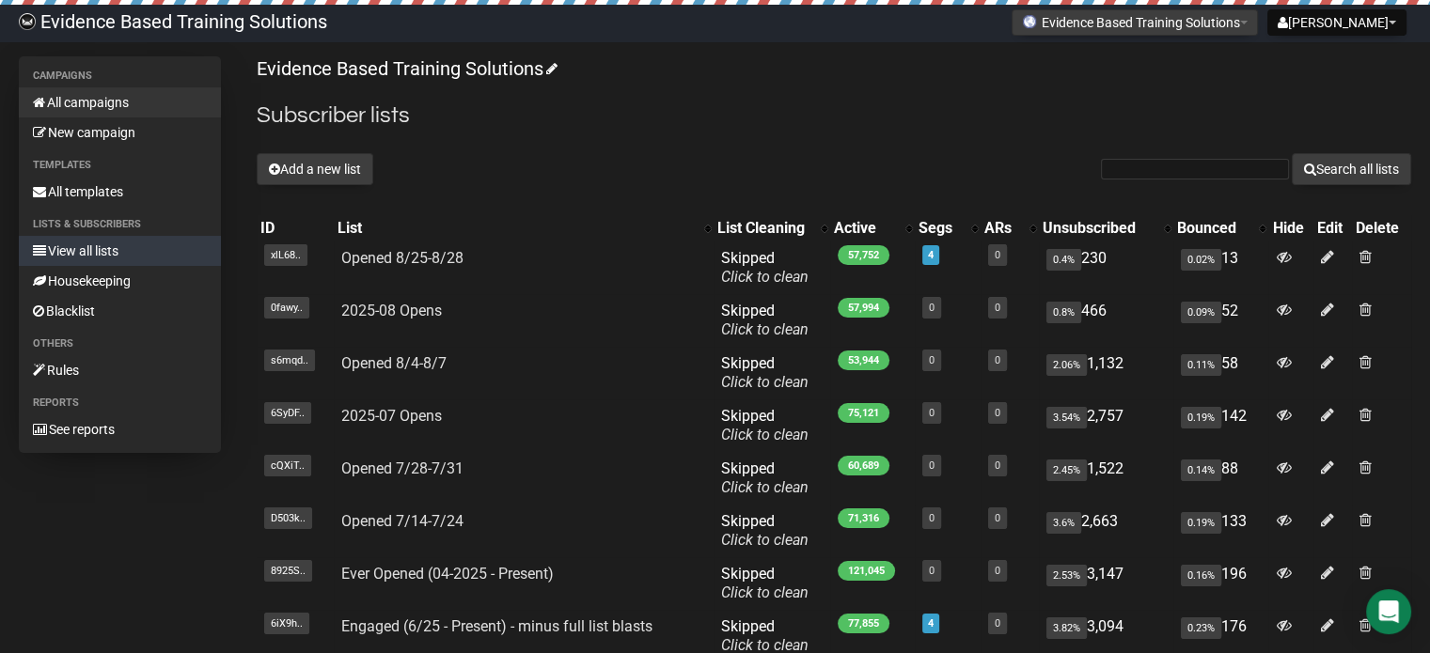  Describe the element at coordinates (119, 165) in the screenshot. I see `li: Templates` at that location.